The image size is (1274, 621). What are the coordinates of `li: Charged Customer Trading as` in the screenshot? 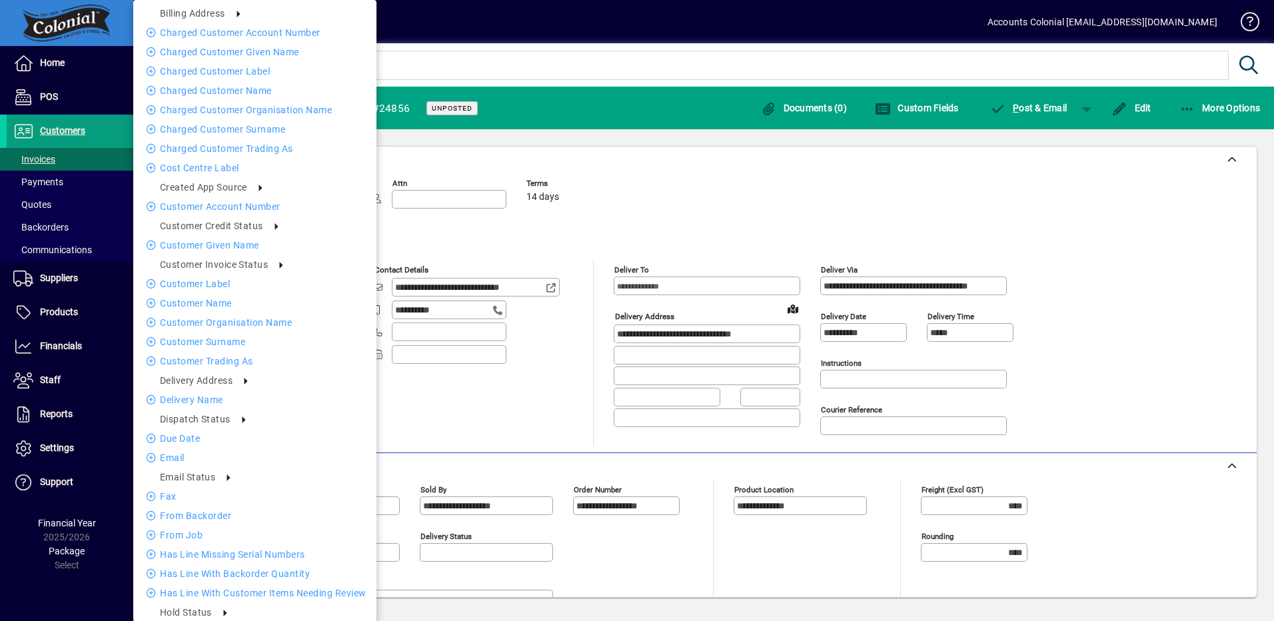 It's located at (255, 149).